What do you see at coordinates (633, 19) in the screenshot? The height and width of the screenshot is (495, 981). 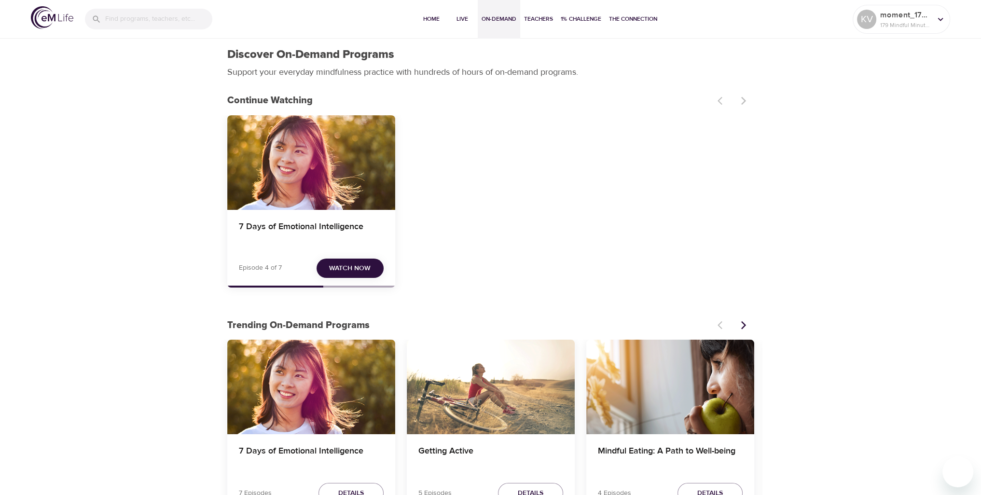 I see `span: The Connection` at bounding box center [633, 19].